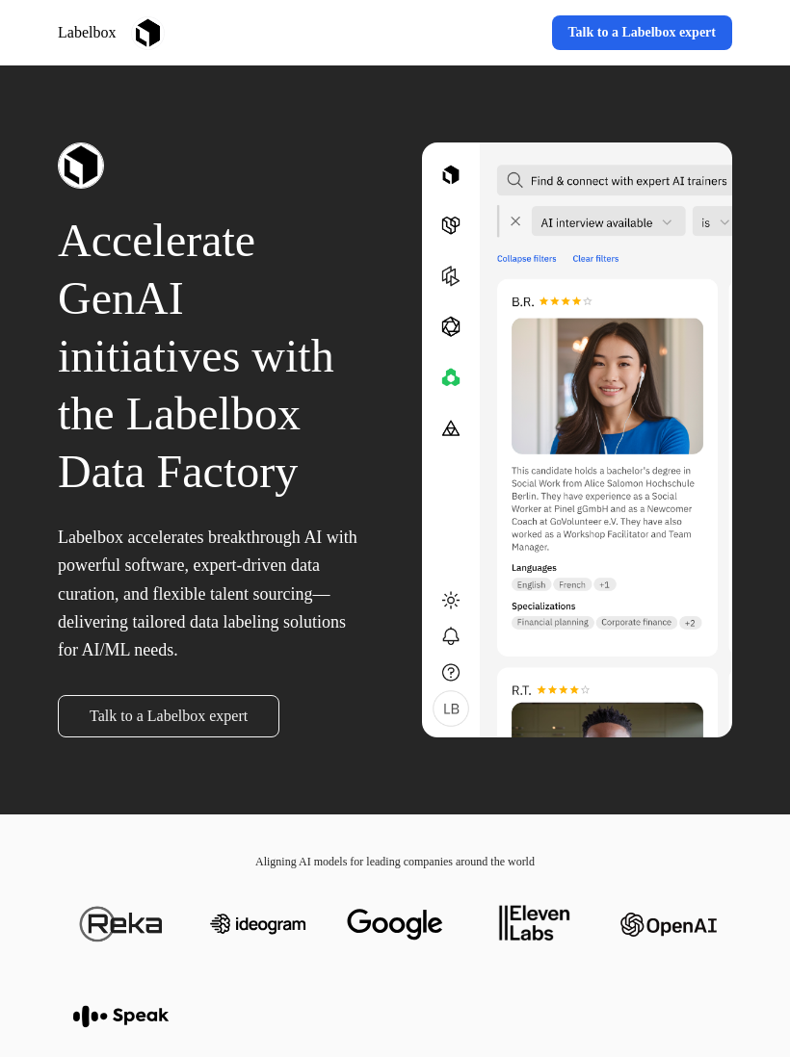 This screenshot has height=1057, width=790. Describe the element at coordinates (213, 594) in the screenshot. I see `p: Labelbox accelerates breakthrough AI with powerful software, expert-driven data curation, and fle...` at that location.